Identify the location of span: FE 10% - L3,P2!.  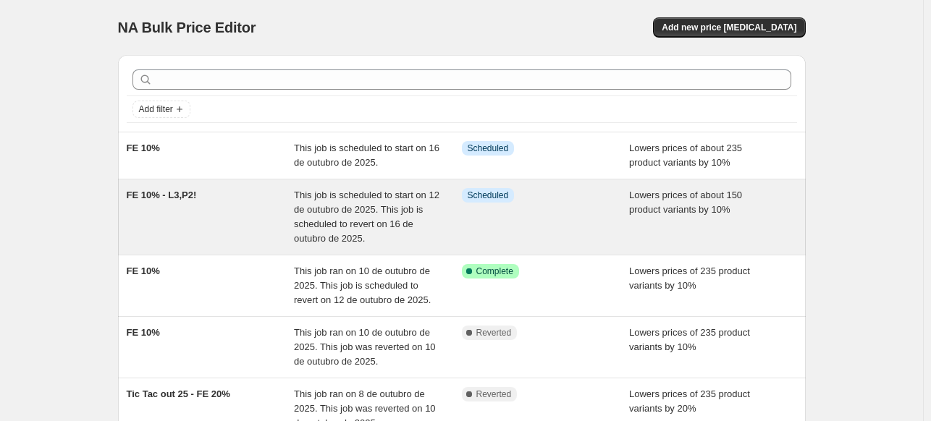
(161, 195).